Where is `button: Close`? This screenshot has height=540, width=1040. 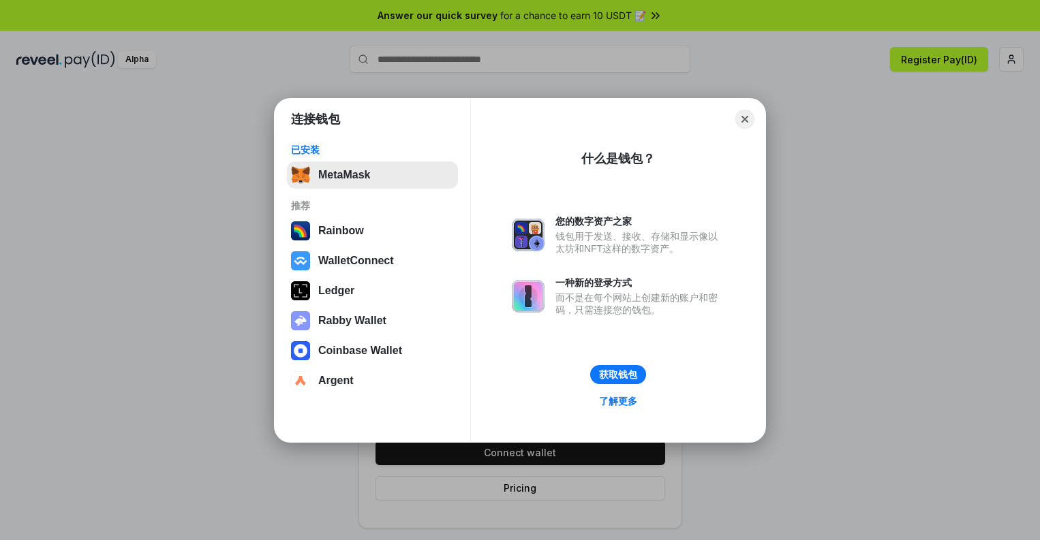
button: Close is located at coordinates (745, 119).